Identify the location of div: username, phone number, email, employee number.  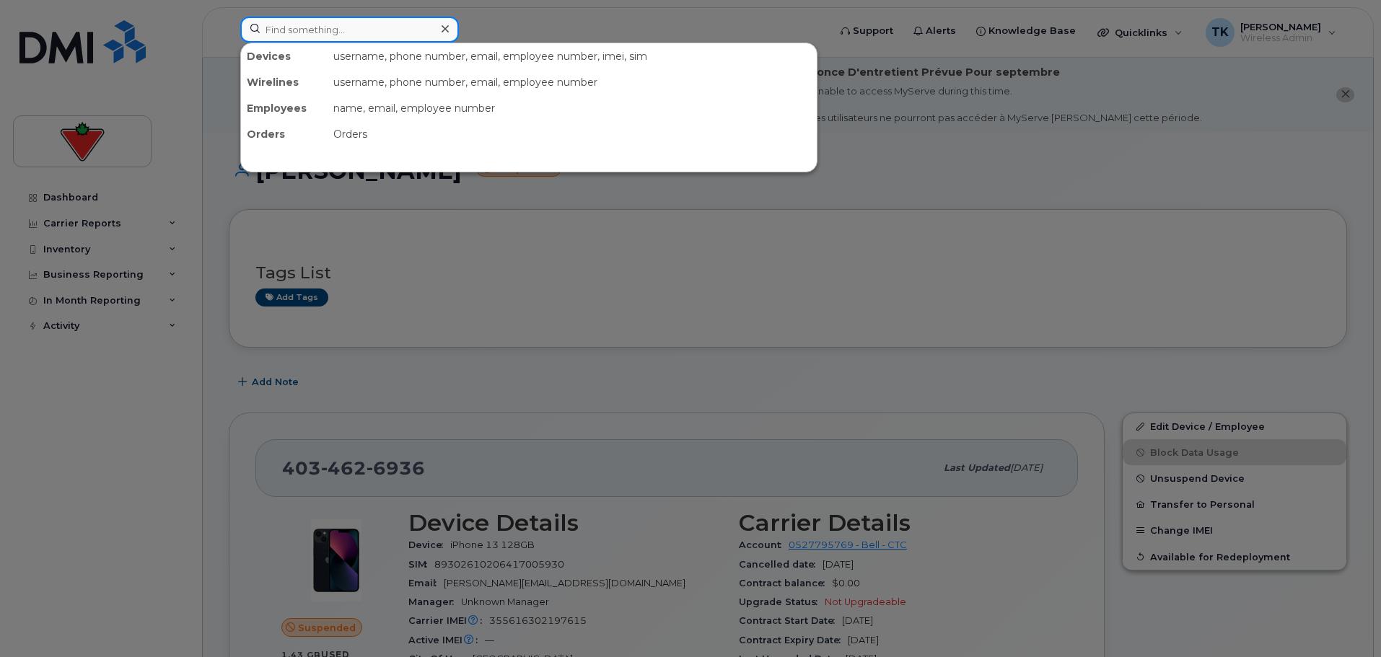
(572, 82).